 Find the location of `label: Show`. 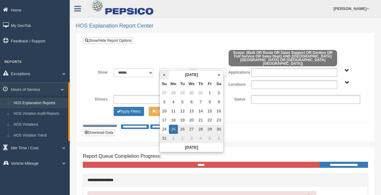

label: Show is located at coordinates (99, 72).